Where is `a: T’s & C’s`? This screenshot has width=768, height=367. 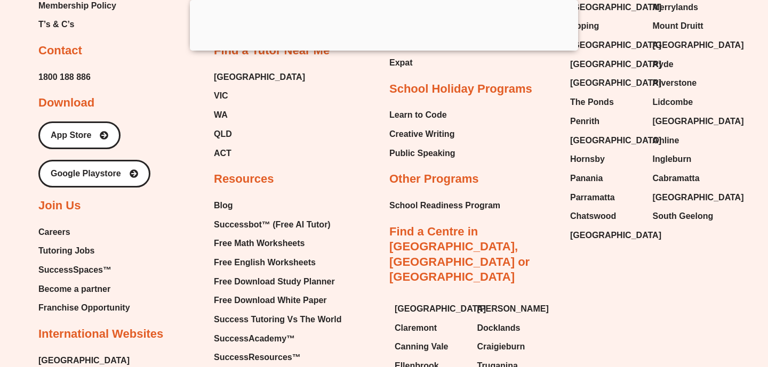 a: T’s & C’s is located at coordinates (77, 25).